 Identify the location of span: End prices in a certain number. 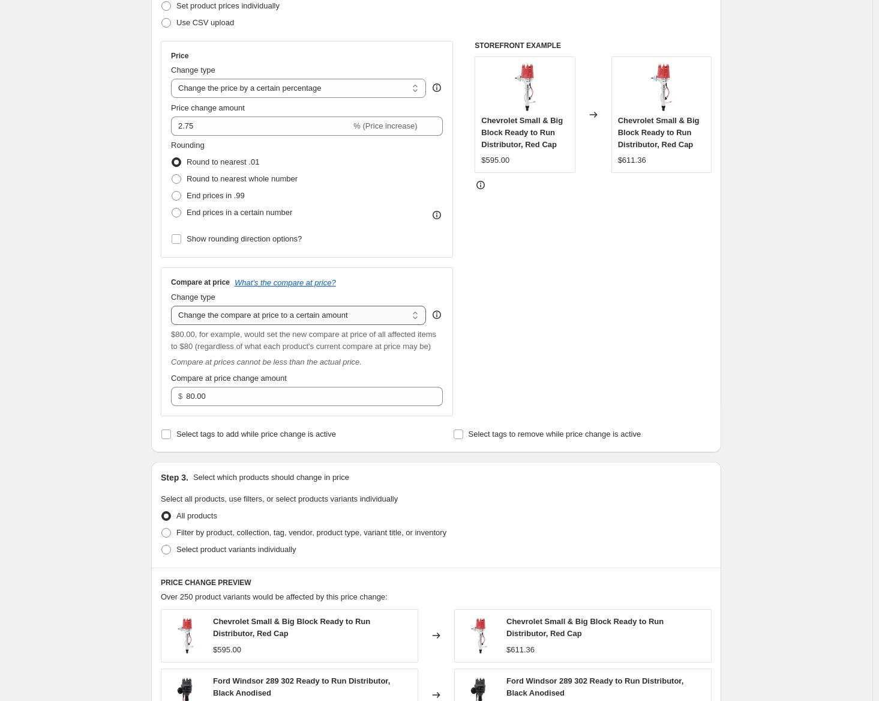
(240, 212).